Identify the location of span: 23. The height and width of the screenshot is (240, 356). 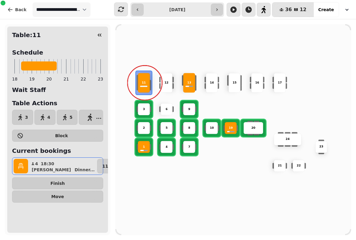
(100, 79).